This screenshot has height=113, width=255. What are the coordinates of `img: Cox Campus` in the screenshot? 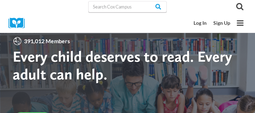 It's located at (19, 23).